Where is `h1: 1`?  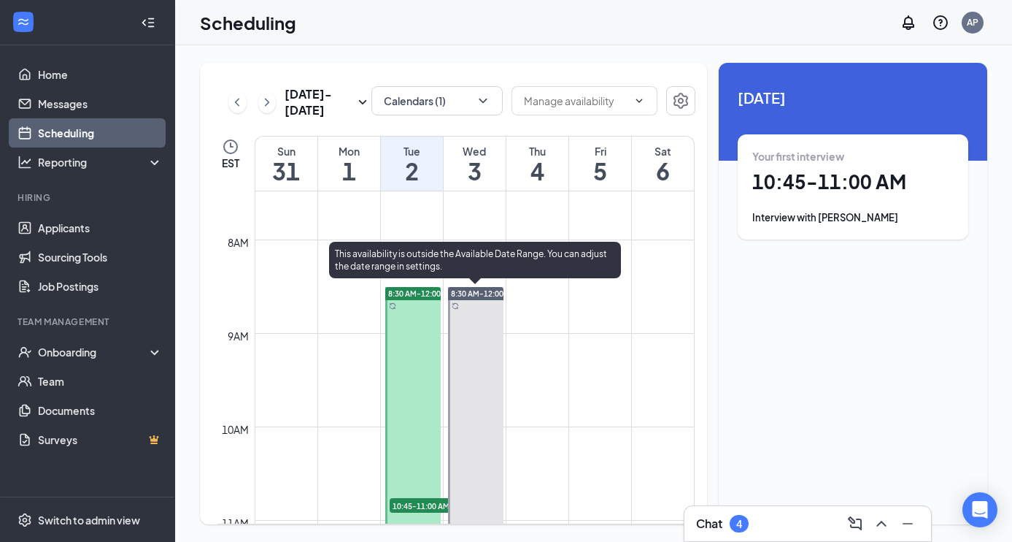
h1: 1 is located at coordinates (349, 171).